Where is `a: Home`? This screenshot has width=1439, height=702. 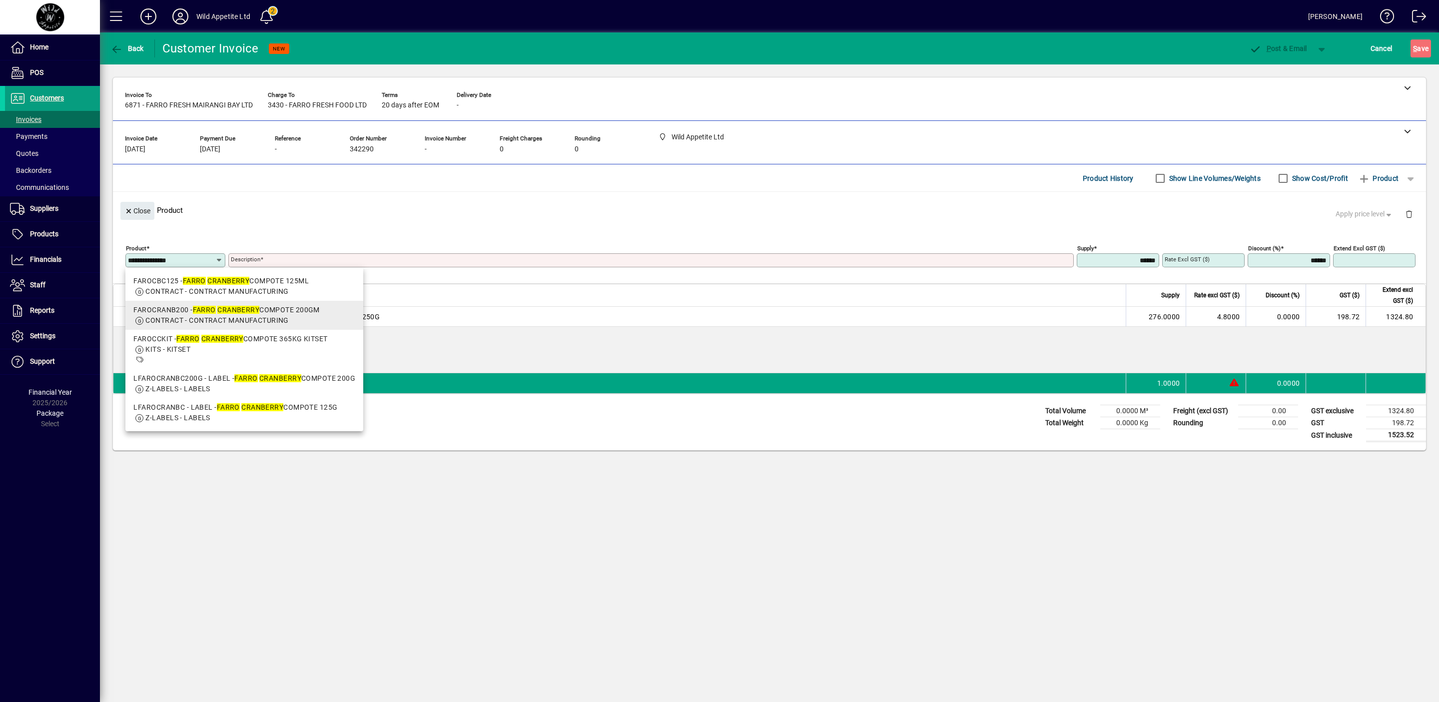
a: Home is located at coordinates (52, 47).